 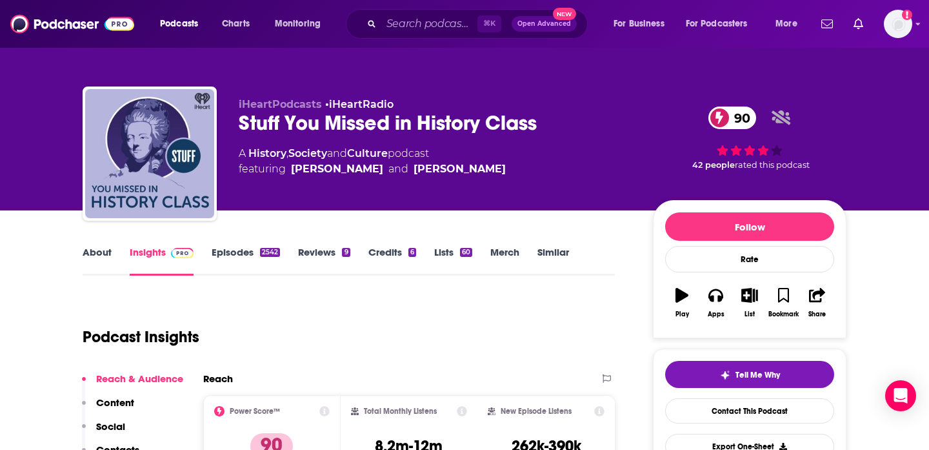 I want to click on button: tell me why sparkleTell Me Why, so click(x=750, y=374).